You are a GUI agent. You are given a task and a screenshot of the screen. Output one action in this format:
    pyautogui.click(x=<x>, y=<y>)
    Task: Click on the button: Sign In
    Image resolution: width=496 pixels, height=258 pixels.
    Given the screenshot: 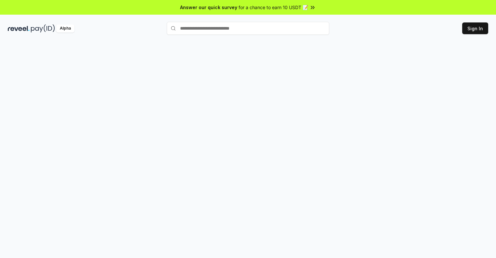 What is the action you would take?
    pyautogui.click(x=475, y=28)
    